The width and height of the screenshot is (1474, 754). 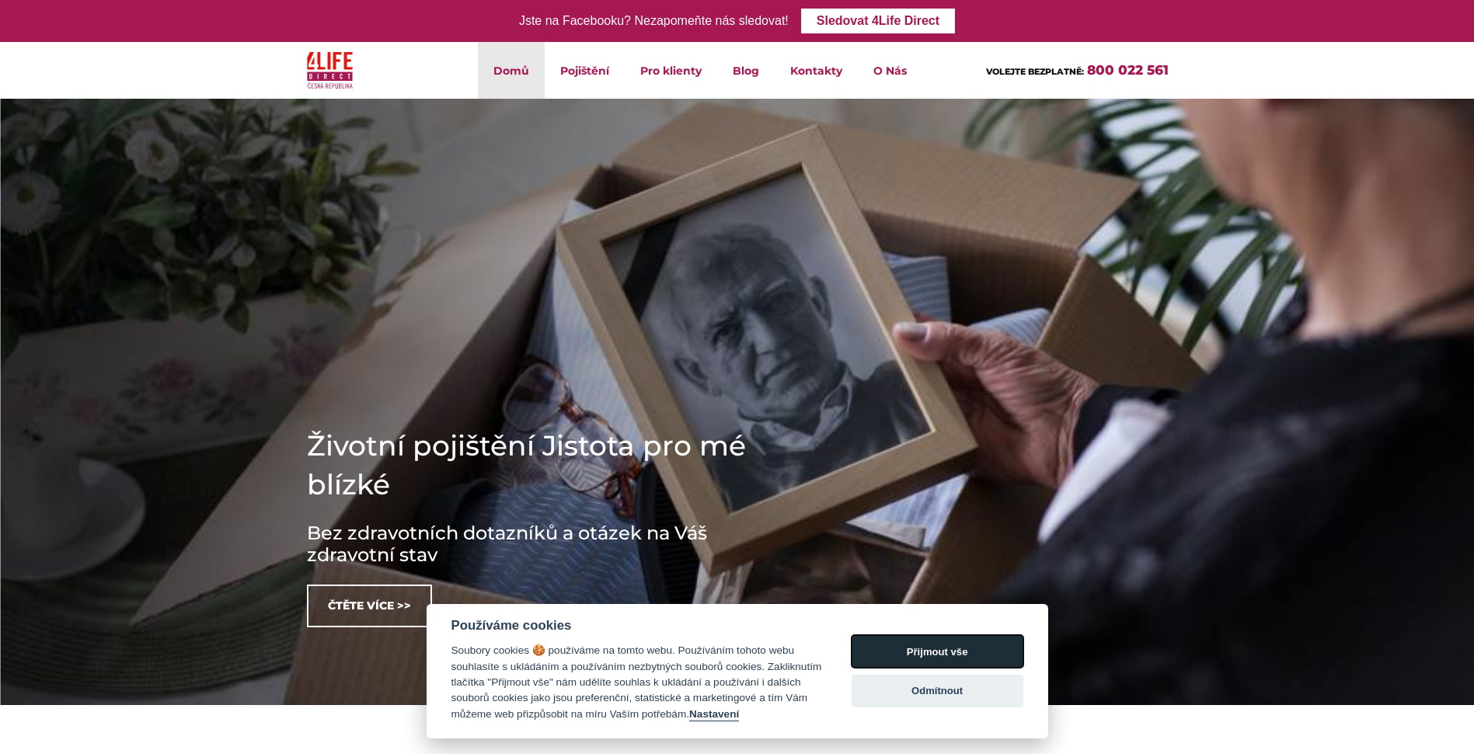 What do you see at coordinates (540, 465) in the screenshot?
I see `h1: Životní pojištění Jistota pro mé blízké` at bounding box center [540, 465].